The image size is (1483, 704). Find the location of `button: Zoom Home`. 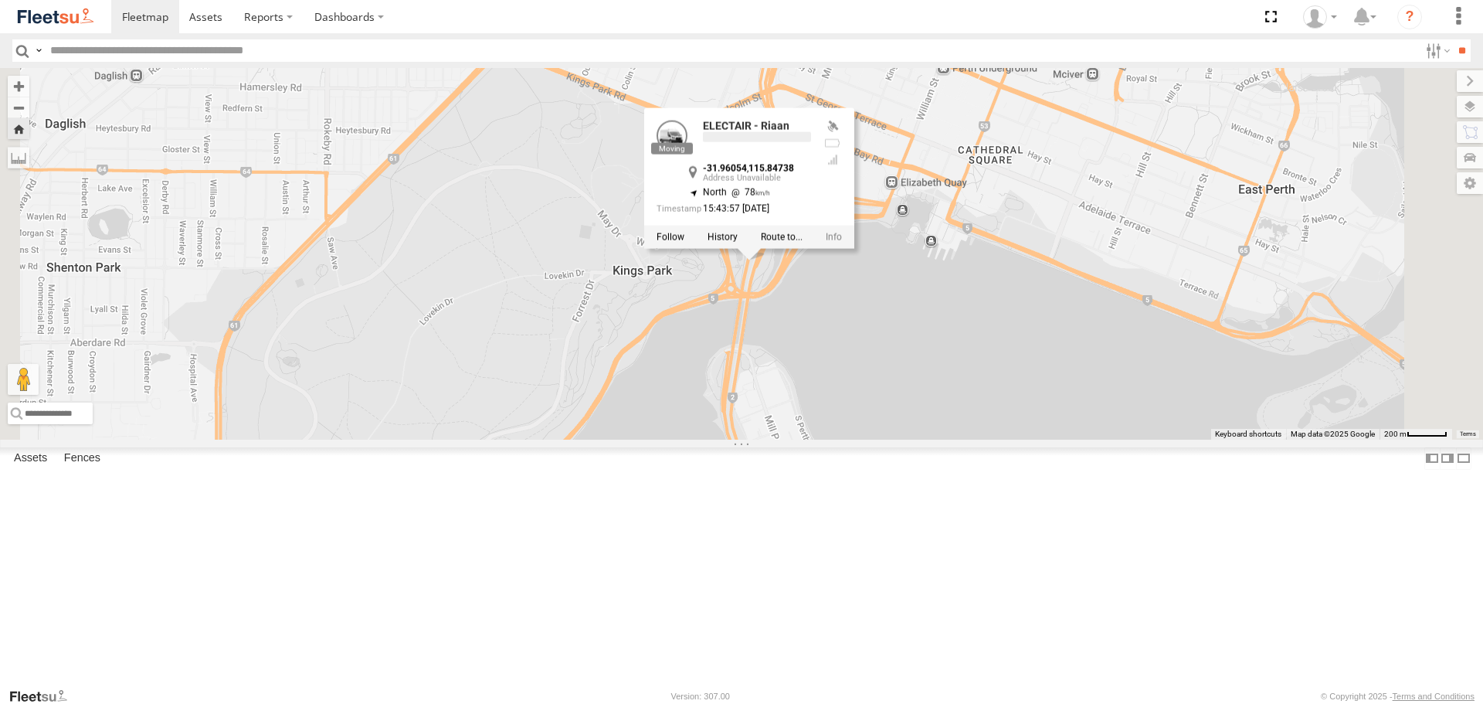

button: Zoom Home is located at coordinates (19, 128).